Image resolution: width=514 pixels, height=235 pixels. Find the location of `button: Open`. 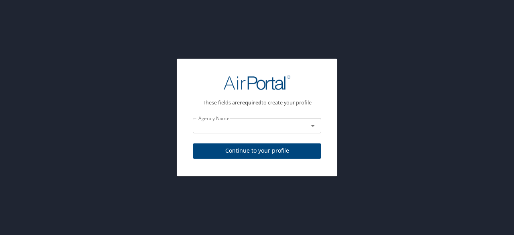

button: Open is located at coordinates (313, 126).